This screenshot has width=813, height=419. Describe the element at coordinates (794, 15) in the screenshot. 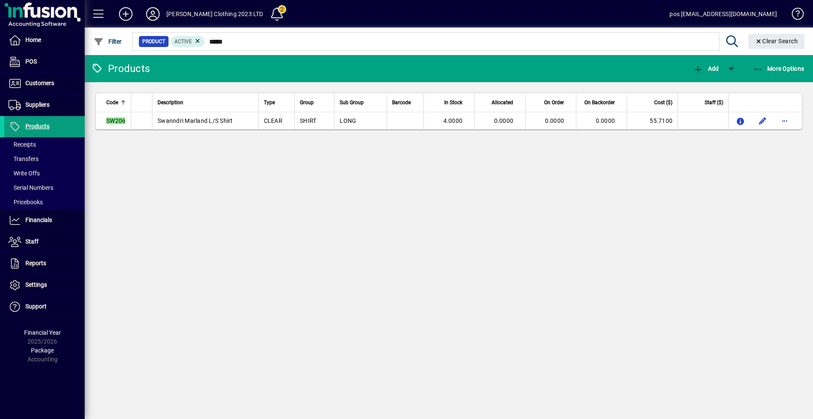

I see `a: Knowledge Base` at that location.